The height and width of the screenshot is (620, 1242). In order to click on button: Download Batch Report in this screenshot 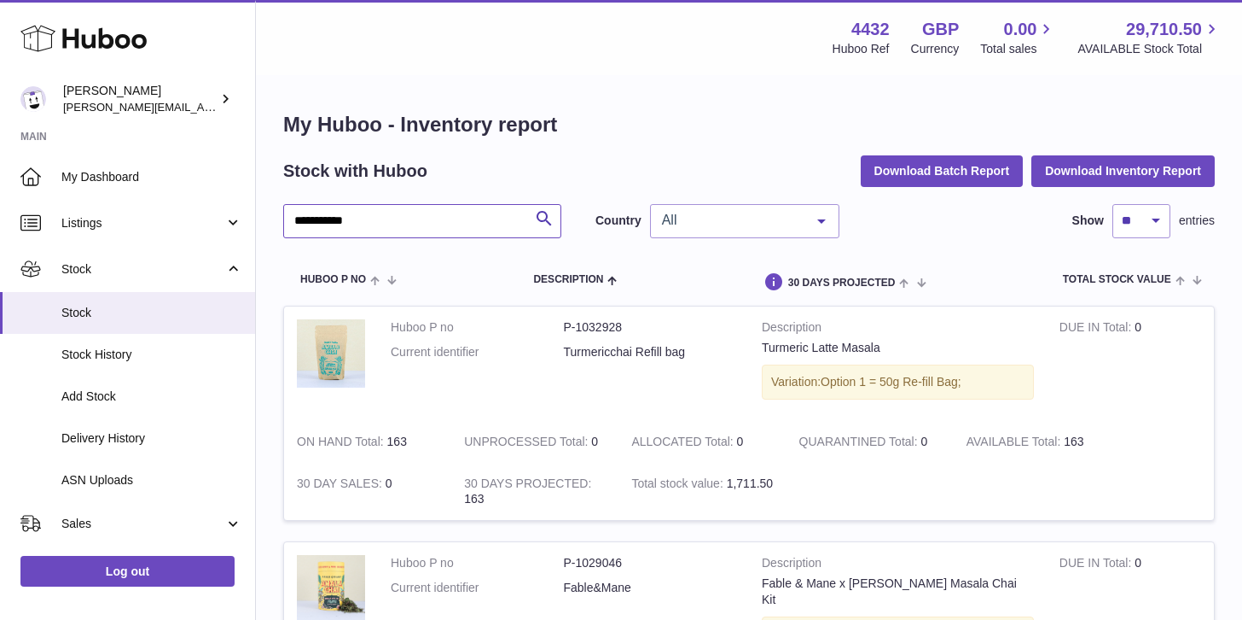, I will do `click(942, 171)`.